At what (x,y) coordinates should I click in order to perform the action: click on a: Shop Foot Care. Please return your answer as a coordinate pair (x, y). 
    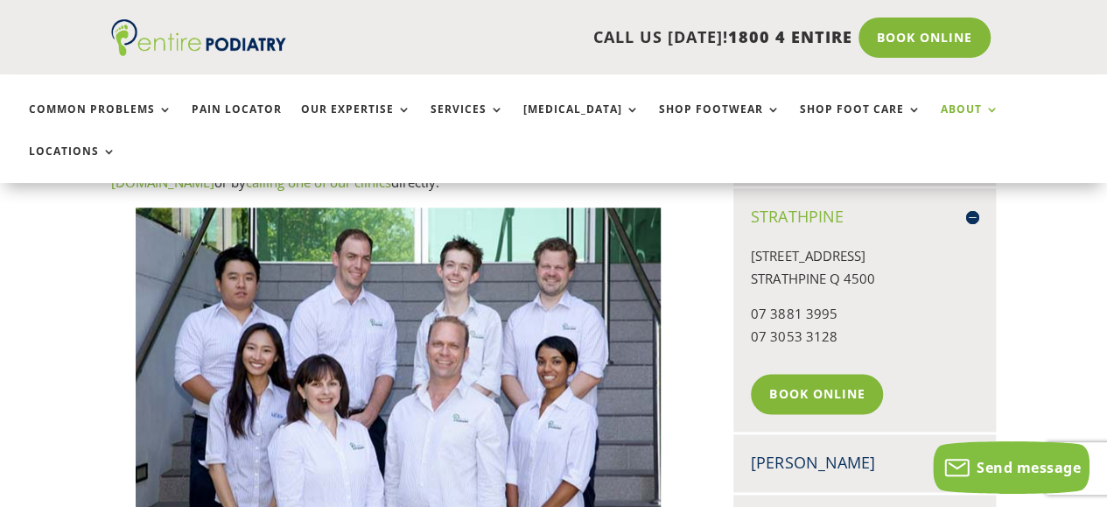
    Looking at the image, I should click on (861, 122).